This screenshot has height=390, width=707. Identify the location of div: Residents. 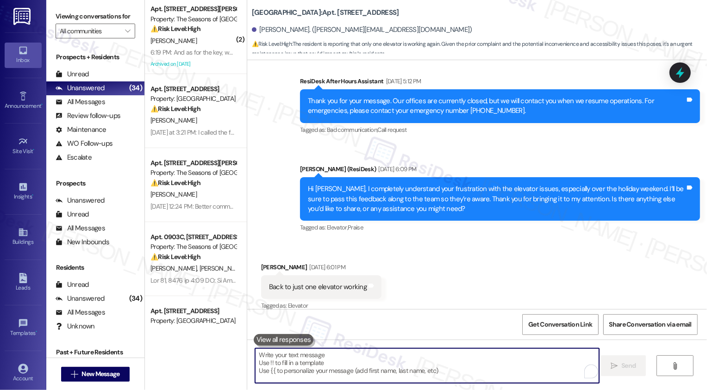
(95, 268).